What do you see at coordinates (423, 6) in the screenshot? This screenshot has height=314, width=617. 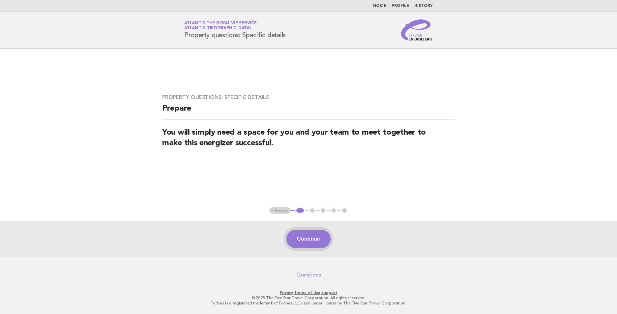 I see `a: History` at bounding box center [423, 6].